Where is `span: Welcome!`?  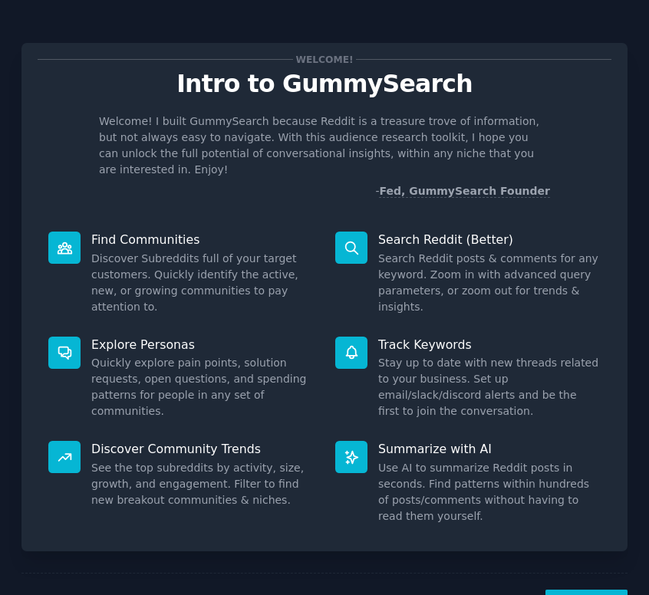
span: Welcome! is located at coordinates (324, 59).